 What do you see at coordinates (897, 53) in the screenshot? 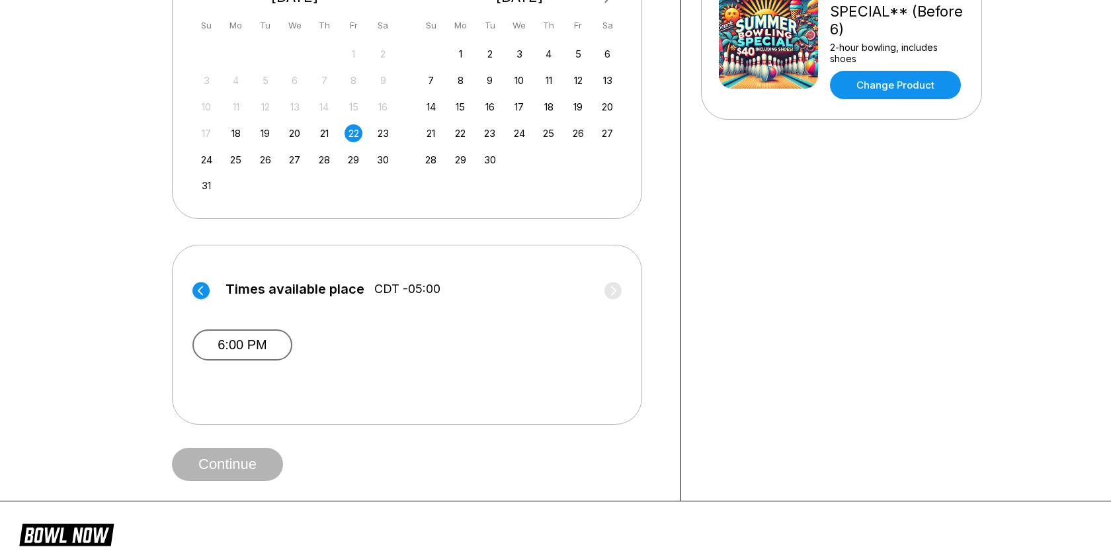
I see `div: 2-hour bowling, includes shoes` at bounding box center [897, 53].